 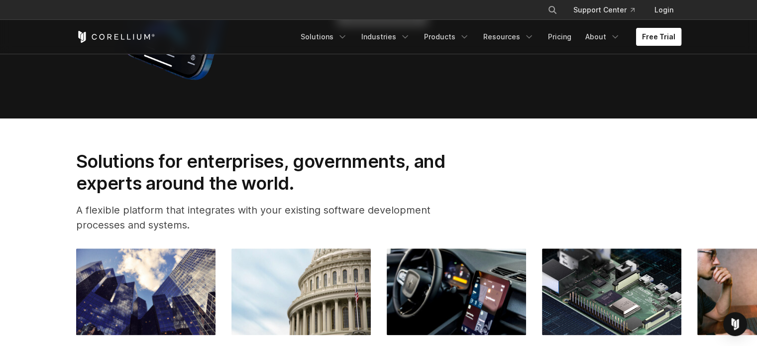 What do you see at coordinates (552, 10) in the screenshot?
I see `button: Search` at bounding box center [552, 10].